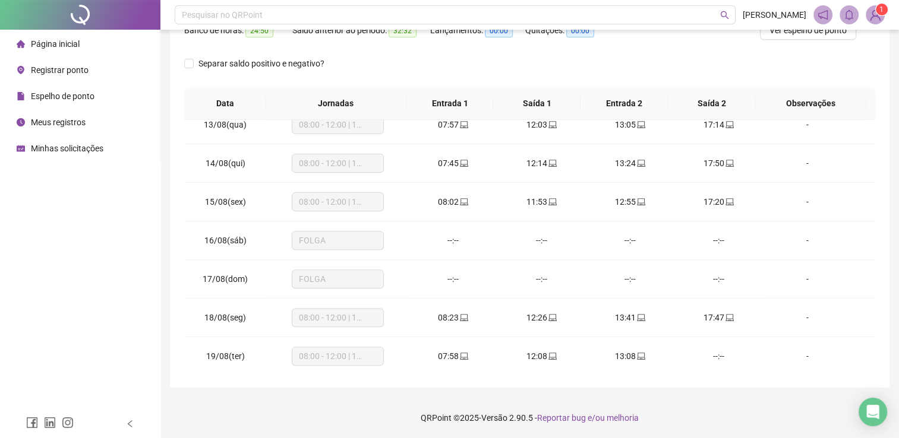  I want to click on span: bell, so click(849, 15).